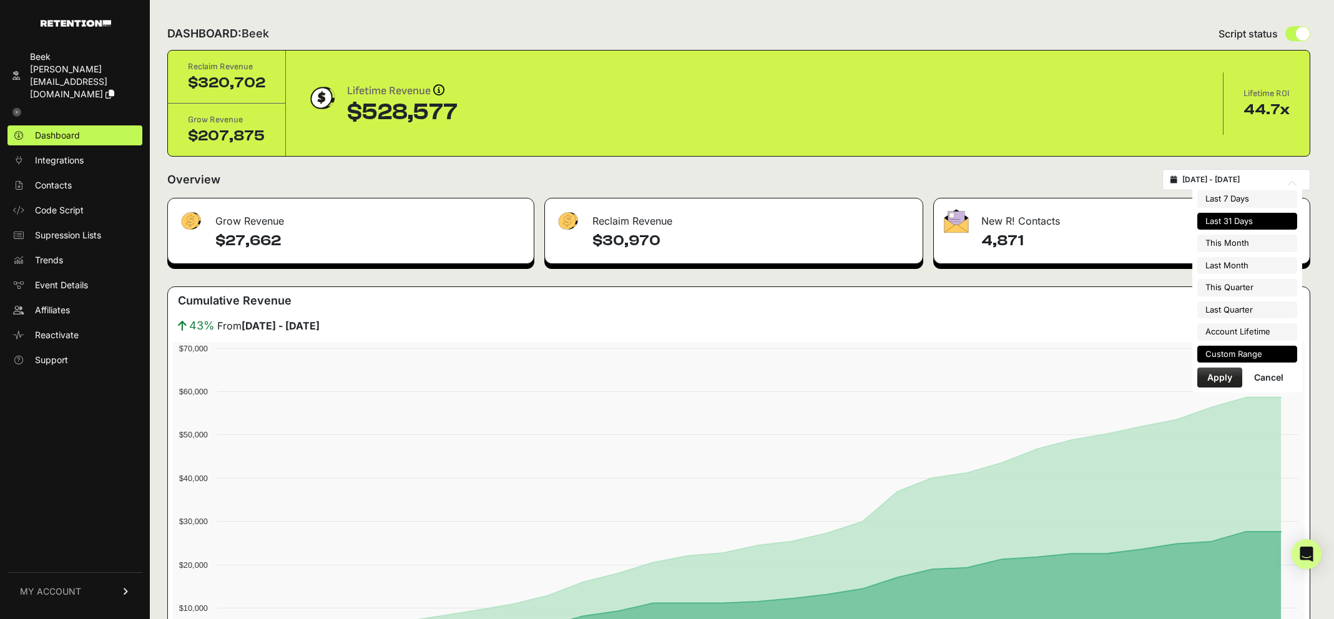 Image resolution: width=1334 pixels, height=619 pixels. Describe the element at coordinates (53, 185) in the screenshot. I see `span: Contacts` at that location.